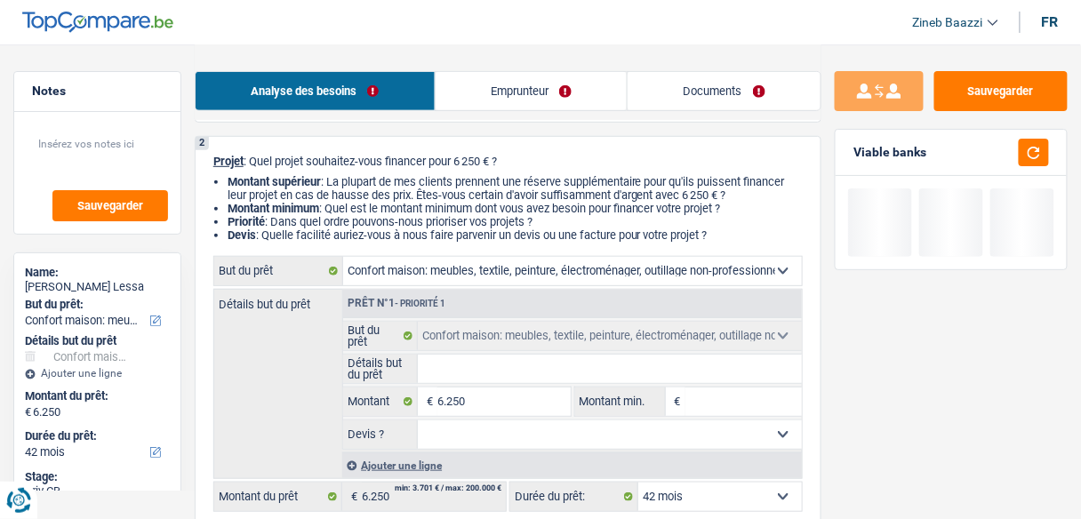  Describe the element at coordinates (242, 235) in the screenshot. I see `span: Devis` at that location.